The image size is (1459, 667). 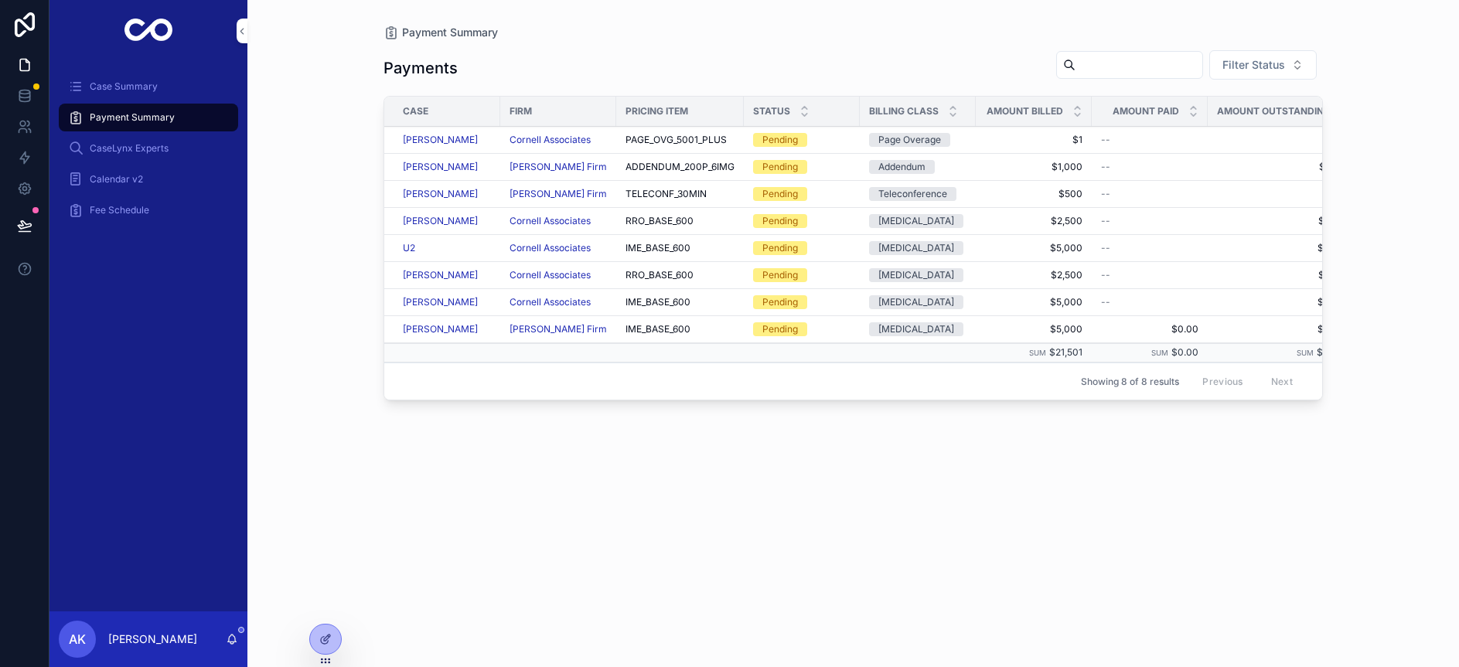 I want to click on span: RRO_BASE_600, so click(x=660, y=275).